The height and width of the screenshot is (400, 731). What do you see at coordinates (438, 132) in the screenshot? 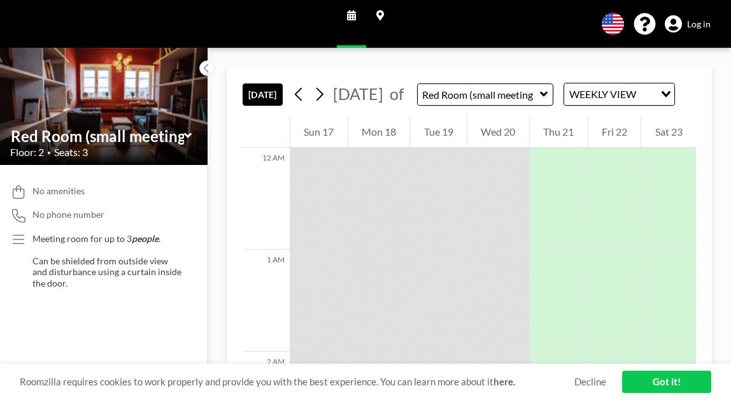
I see `div: Tue 19` at bounding box center [438, 132].